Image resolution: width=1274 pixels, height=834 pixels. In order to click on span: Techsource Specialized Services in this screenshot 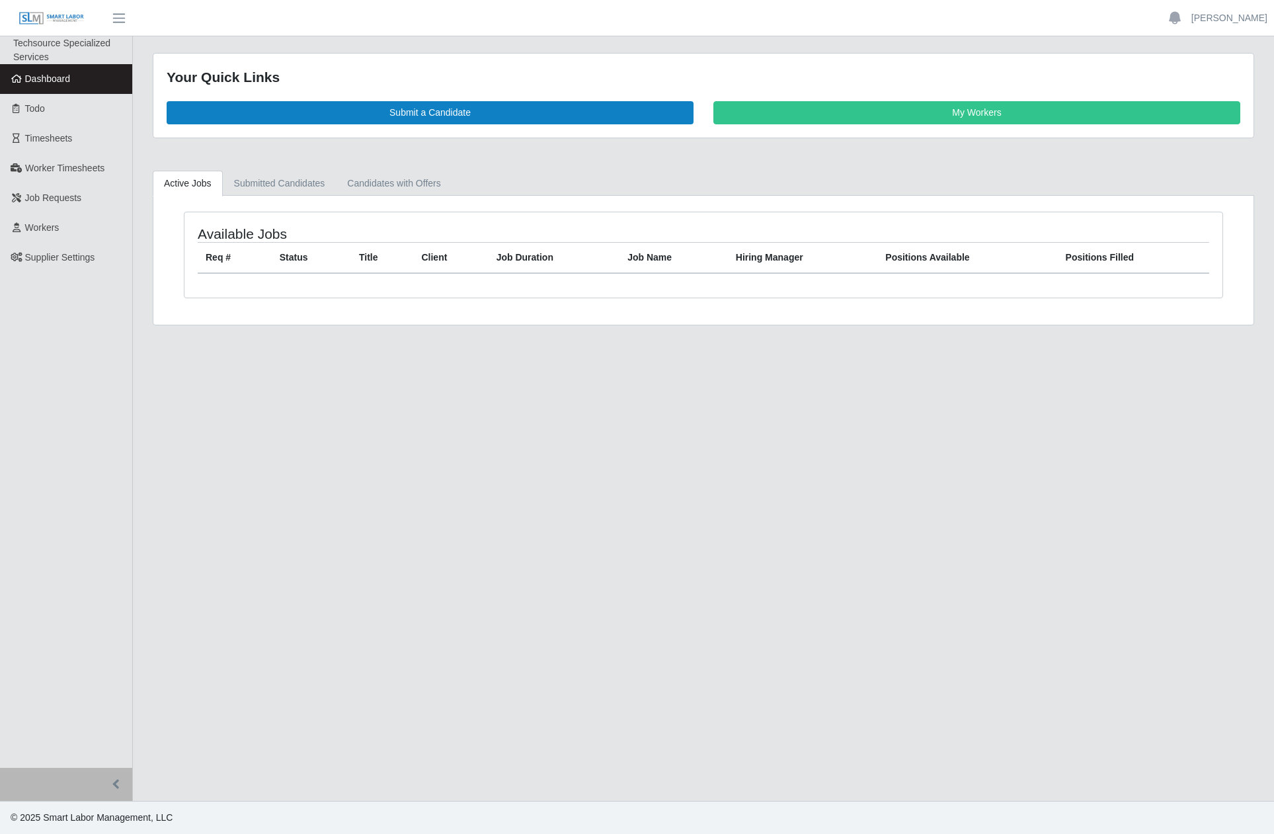, I will do `click(61, 50)`.